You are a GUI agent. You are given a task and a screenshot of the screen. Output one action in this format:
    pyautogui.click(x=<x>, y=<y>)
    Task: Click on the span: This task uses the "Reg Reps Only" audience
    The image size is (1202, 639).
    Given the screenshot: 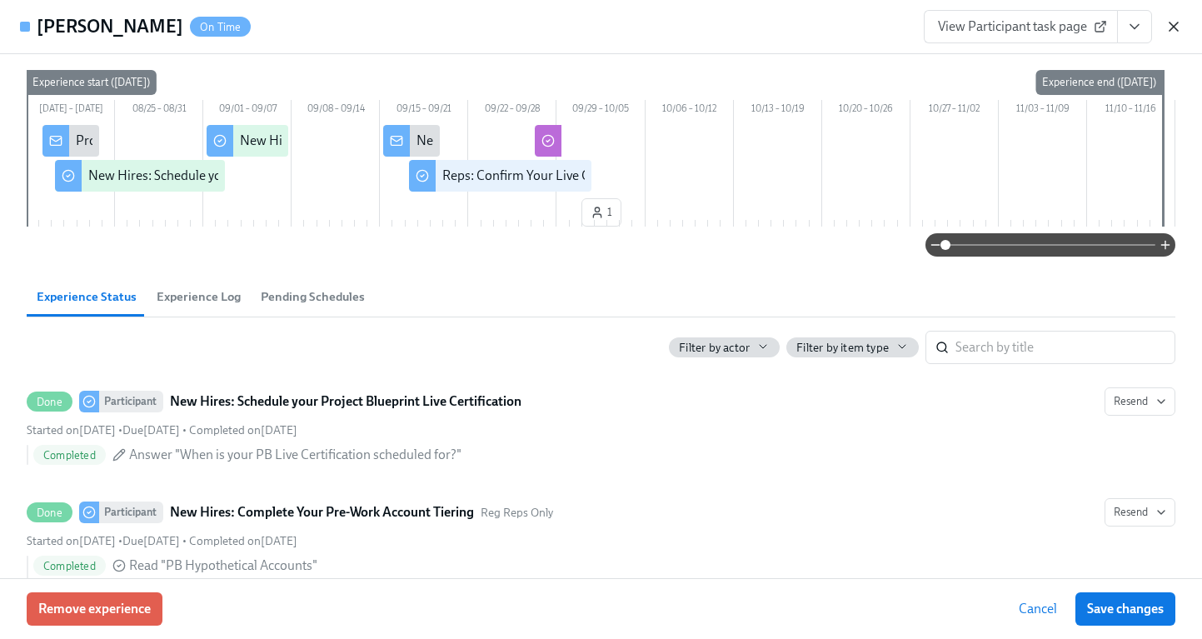 What is the action you would take?
    pyautogui.click(x=517, y=512)
    